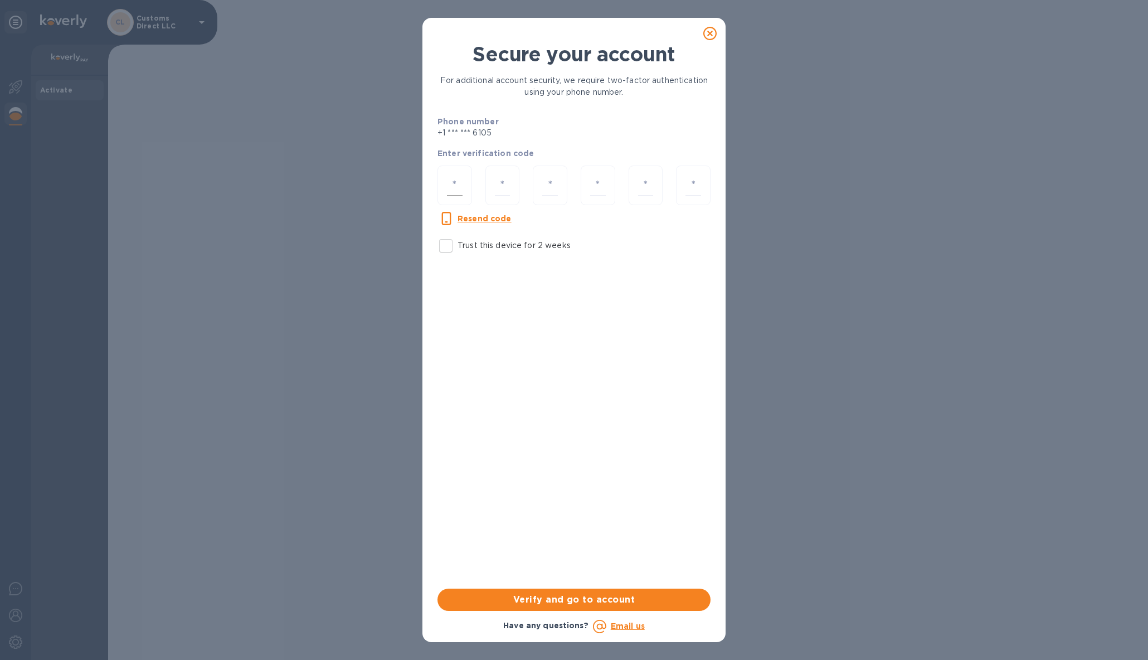  What do you see at coordinates (468, 122) in the screenshot?
I see `b: Phone number` at bounding box center [468, 122].